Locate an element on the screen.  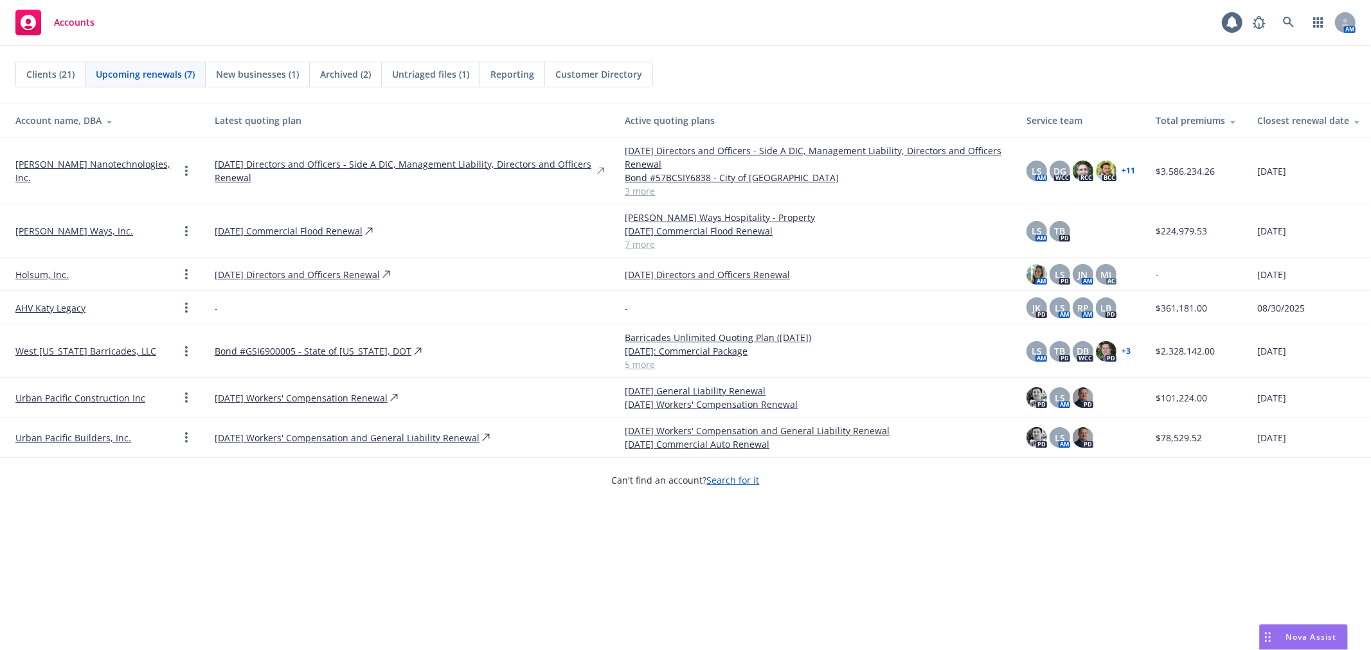
span: $2,328,142.00 is located at coordinates (1185, 351).